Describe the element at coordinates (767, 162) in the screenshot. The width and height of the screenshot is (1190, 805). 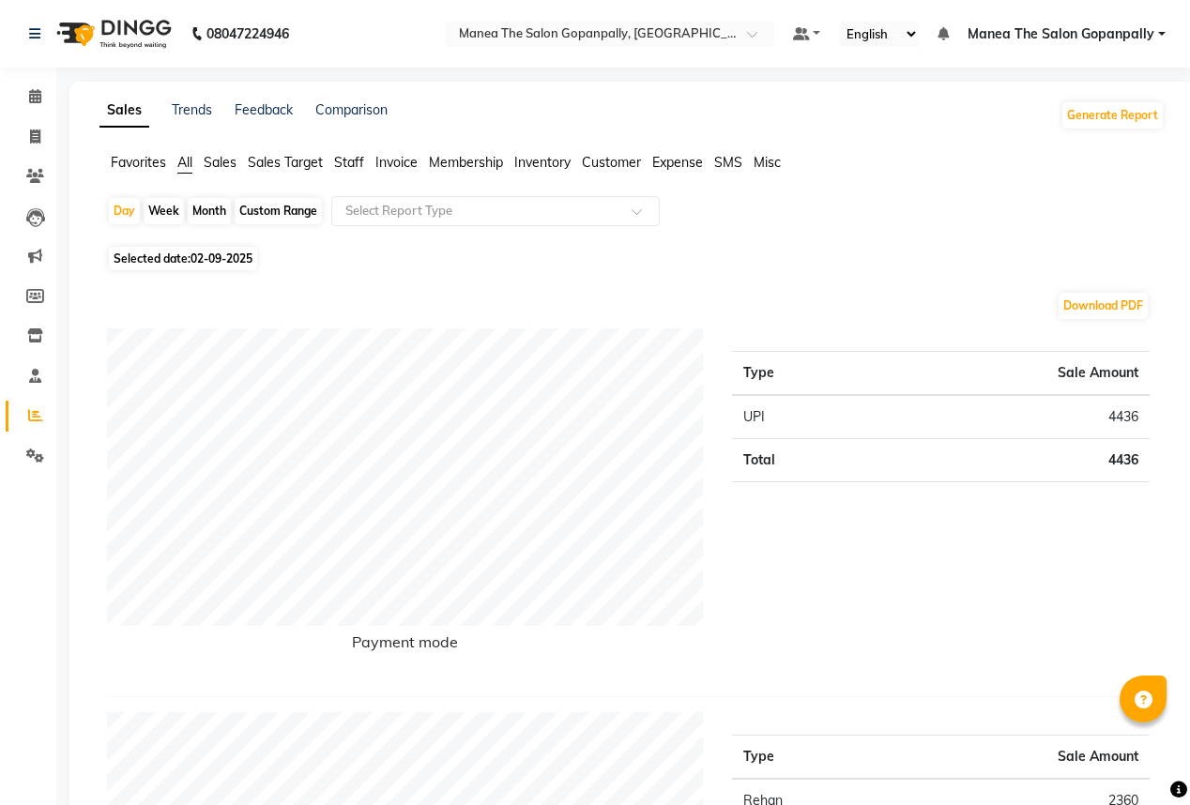
I see `span: Misc` at that location.